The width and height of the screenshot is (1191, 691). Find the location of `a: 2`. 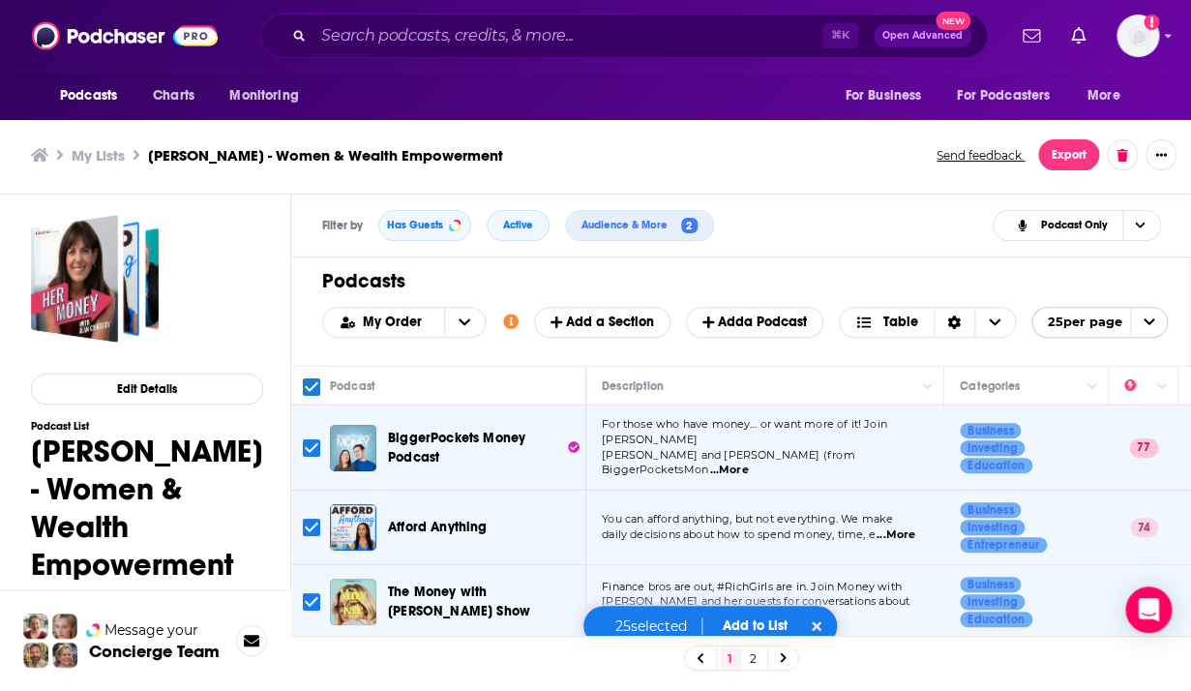

a: 2 is located at coordinates (754, 658).